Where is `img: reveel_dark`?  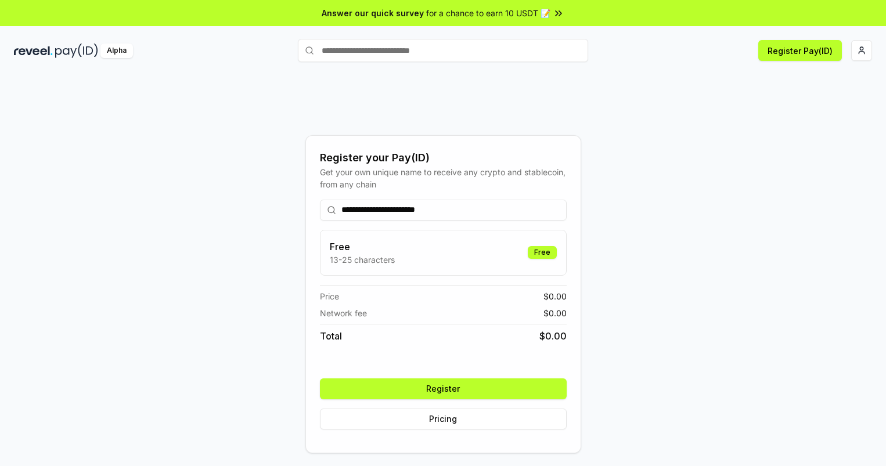 img: reveel_dark is located at coordinates (33, 51).